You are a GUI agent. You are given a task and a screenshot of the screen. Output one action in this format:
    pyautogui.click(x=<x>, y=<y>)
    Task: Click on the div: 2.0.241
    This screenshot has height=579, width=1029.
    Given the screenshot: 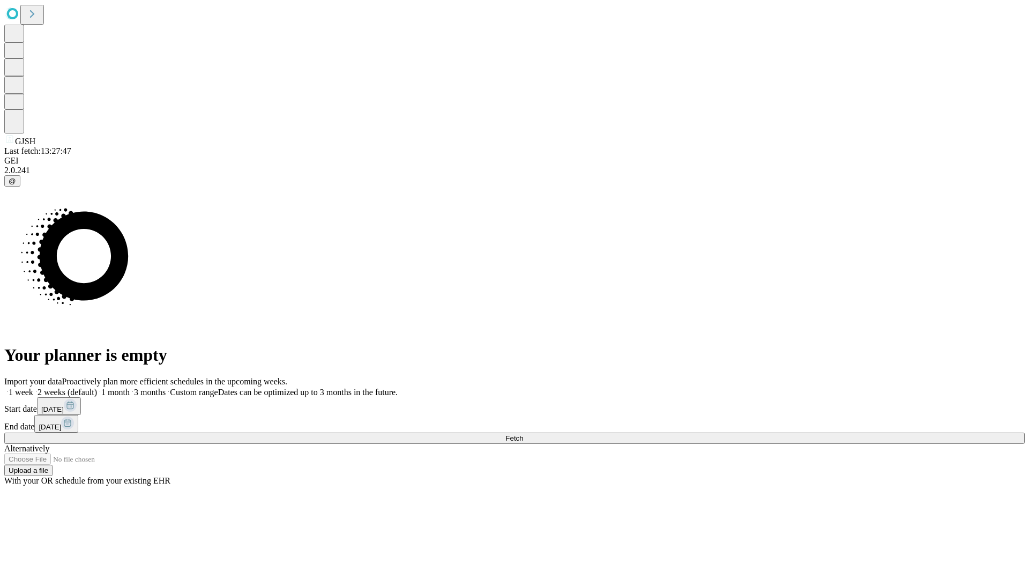 What is the action you would take?
    pyautogui.click(x=514, y=170)
    